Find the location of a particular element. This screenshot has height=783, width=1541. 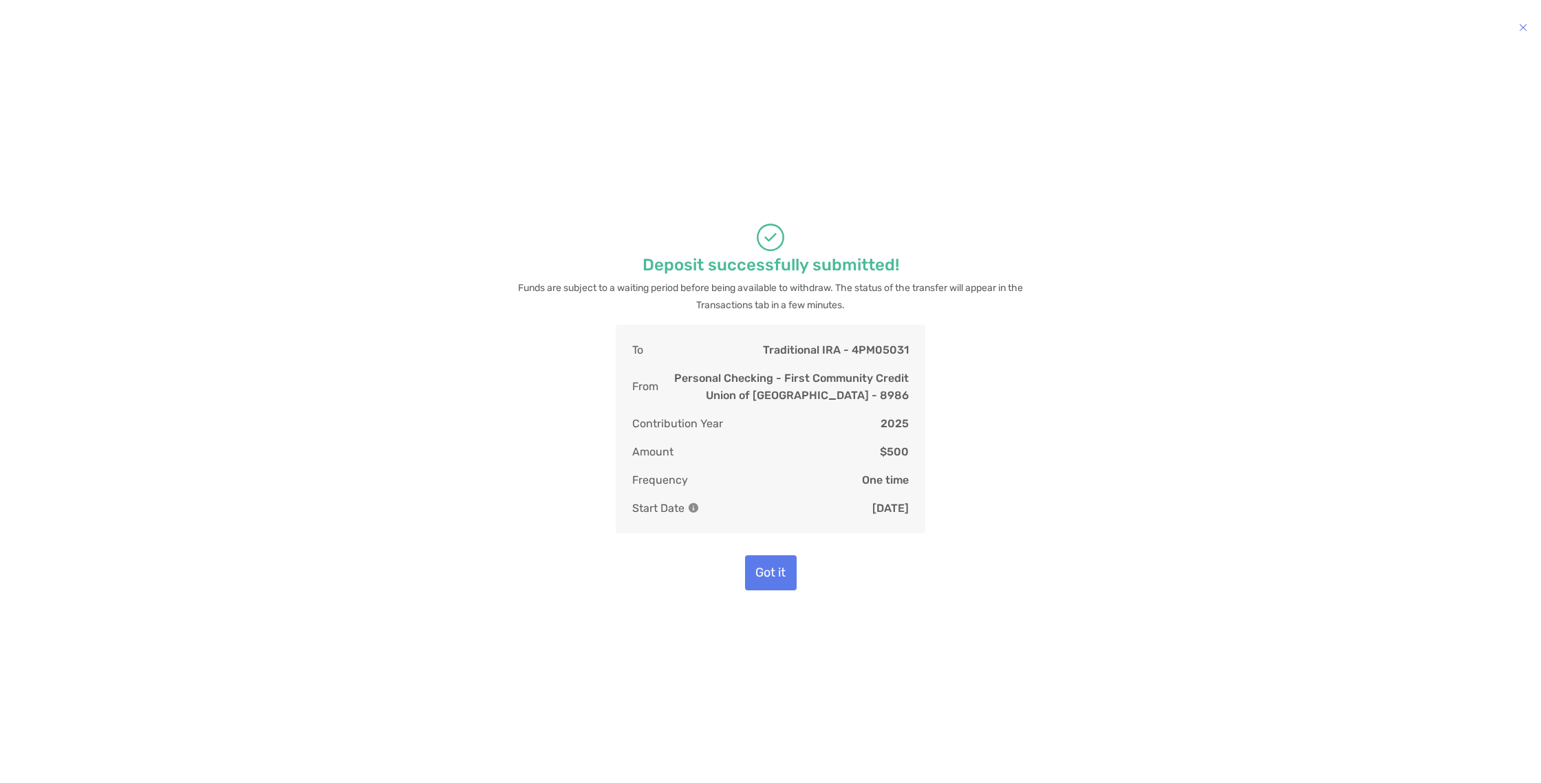

p: Funds are subject to a waiting period before being available to withdraw. The status of the trans... is located at coordinates (770, 296).